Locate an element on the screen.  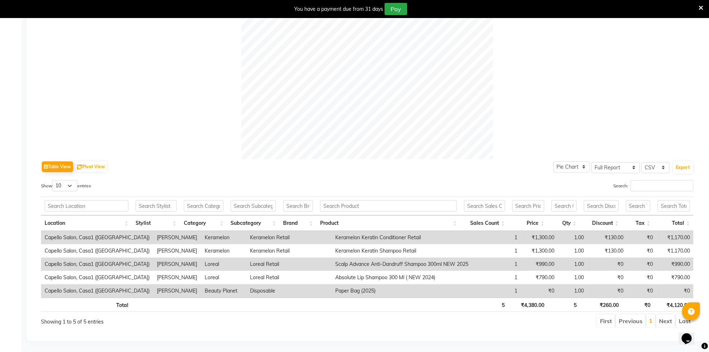
th: Qty: activate to sort column ascending is located at coordinates (564, 223).